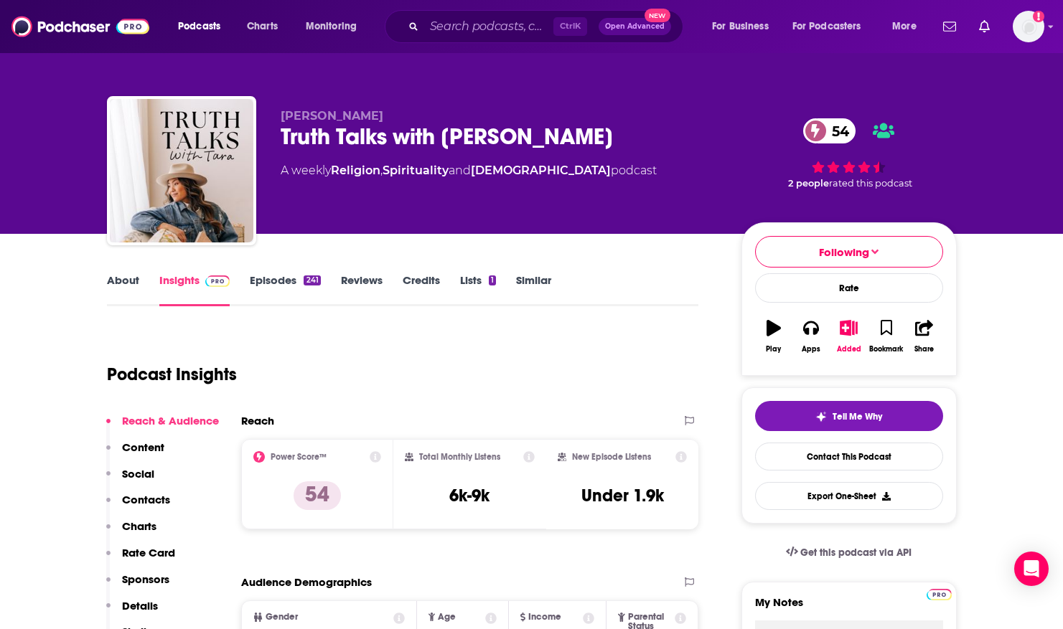 The width and height of the screenshot is (1063, 629). Describe the element at coordinates (849, 154) in the screenshot. I see `div: 54 2 peoplerated this podcast` at that location.